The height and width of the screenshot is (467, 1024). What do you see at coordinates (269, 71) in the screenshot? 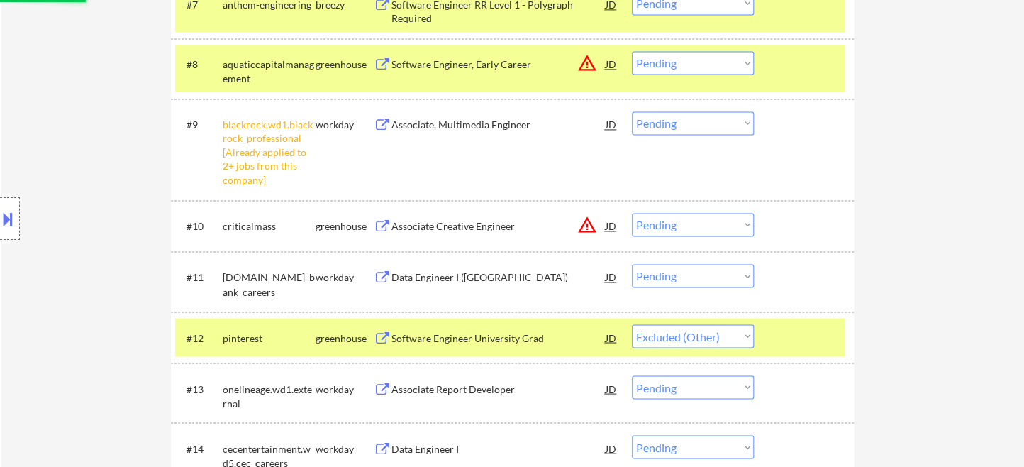
I see `div: aquaticcapitalmanagement` at bounding box center [269, 71].